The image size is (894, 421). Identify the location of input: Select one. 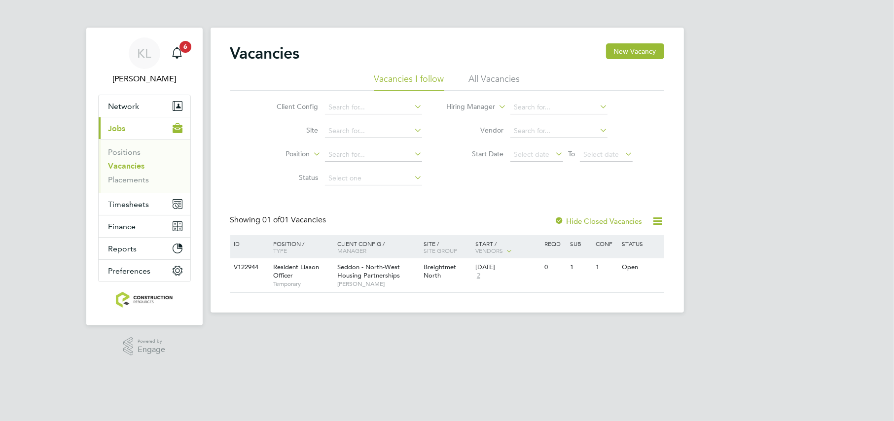
(373, 178).